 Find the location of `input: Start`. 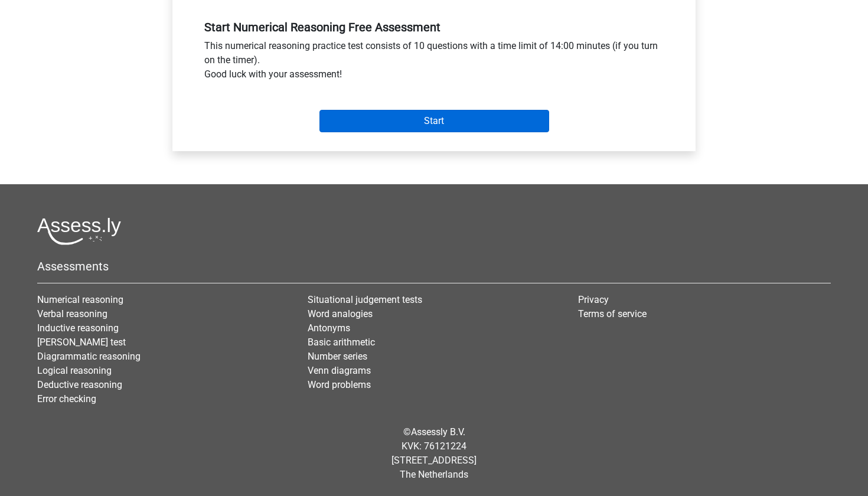

input: Start is located at coordinates (434, 121).